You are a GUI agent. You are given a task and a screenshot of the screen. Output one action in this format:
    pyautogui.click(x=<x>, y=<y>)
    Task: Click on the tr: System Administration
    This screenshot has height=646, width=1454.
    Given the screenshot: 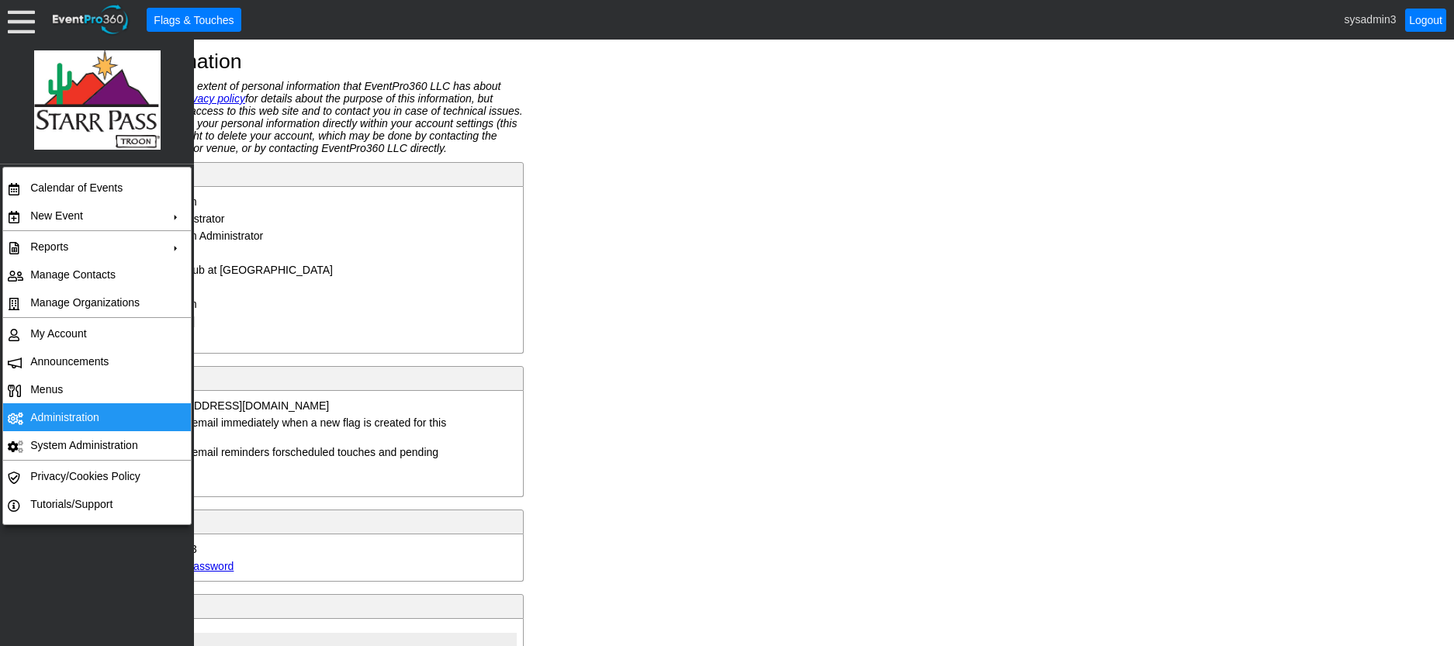 What is the action you would take?
    pyautogui.click(x=97, y=445)
    